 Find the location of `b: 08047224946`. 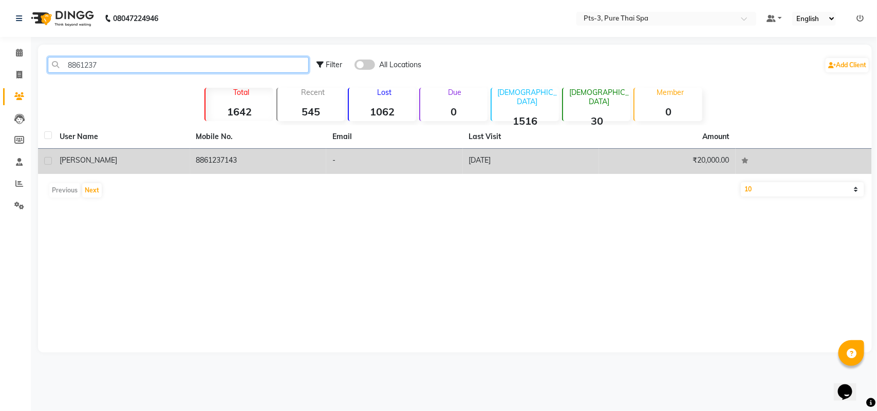

b: 08047224946 is located at coordinates (136, 18).